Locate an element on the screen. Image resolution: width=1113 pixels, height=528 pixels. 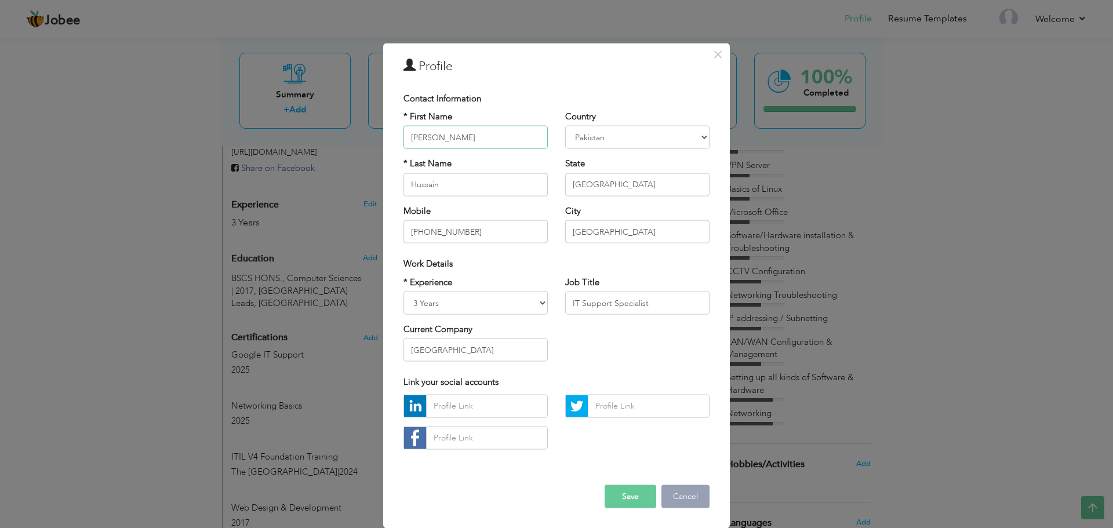
label: Current Company is located at coordinates (437, 329).